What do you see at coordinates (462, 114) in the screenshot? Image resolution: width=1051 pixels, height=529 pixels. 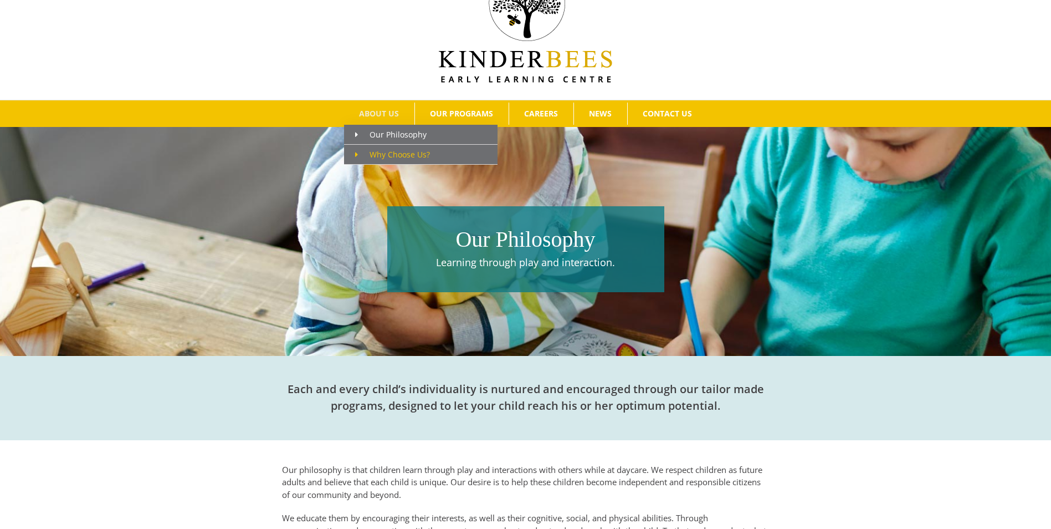 I see `span: OUR PROGRAMS` at bounding box center [462, 114].